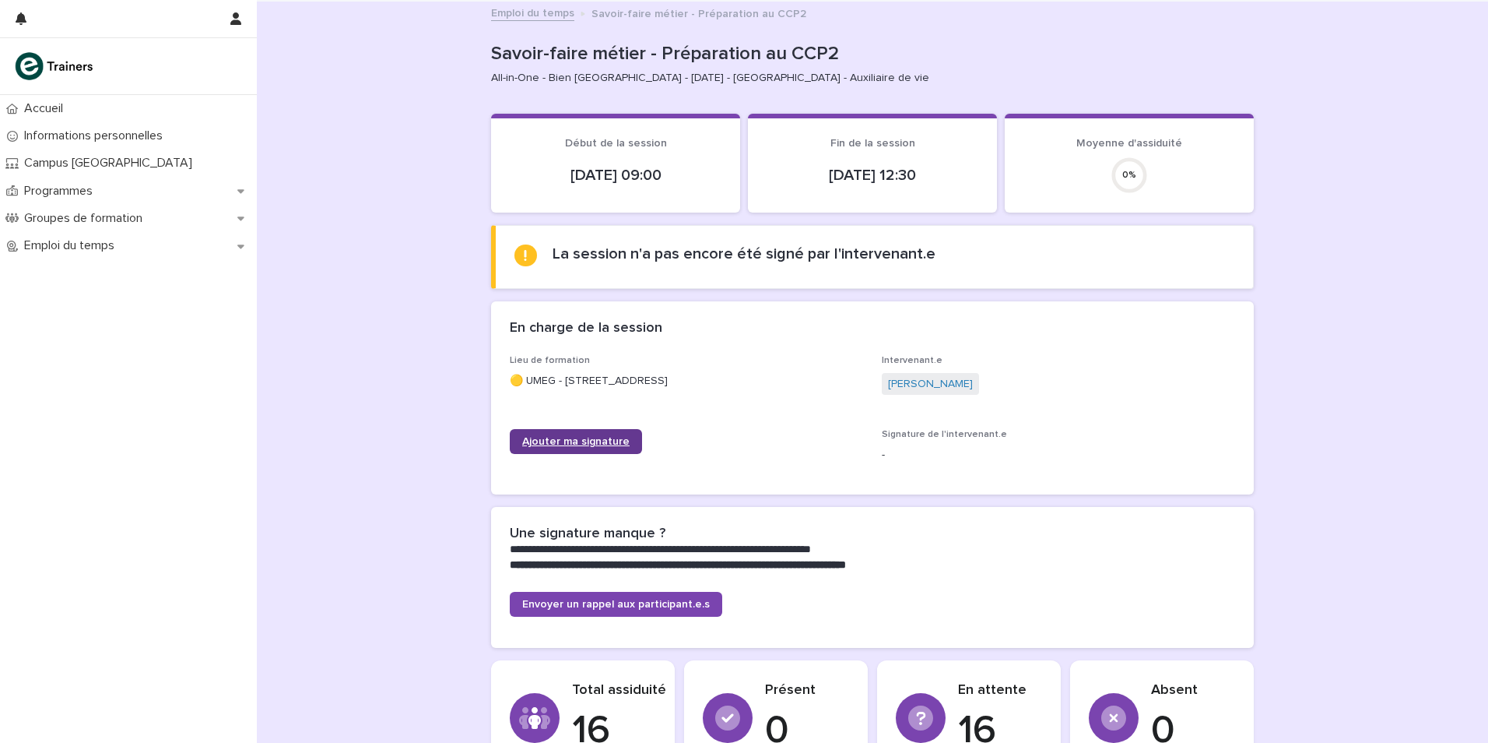 Image resolution: width=1488 pixels, height=743 pixels. What do you see at coordinates (576, 441) in the screenshot?
I see `a: Ajouter ma signature` at bounding box center [576, 441].